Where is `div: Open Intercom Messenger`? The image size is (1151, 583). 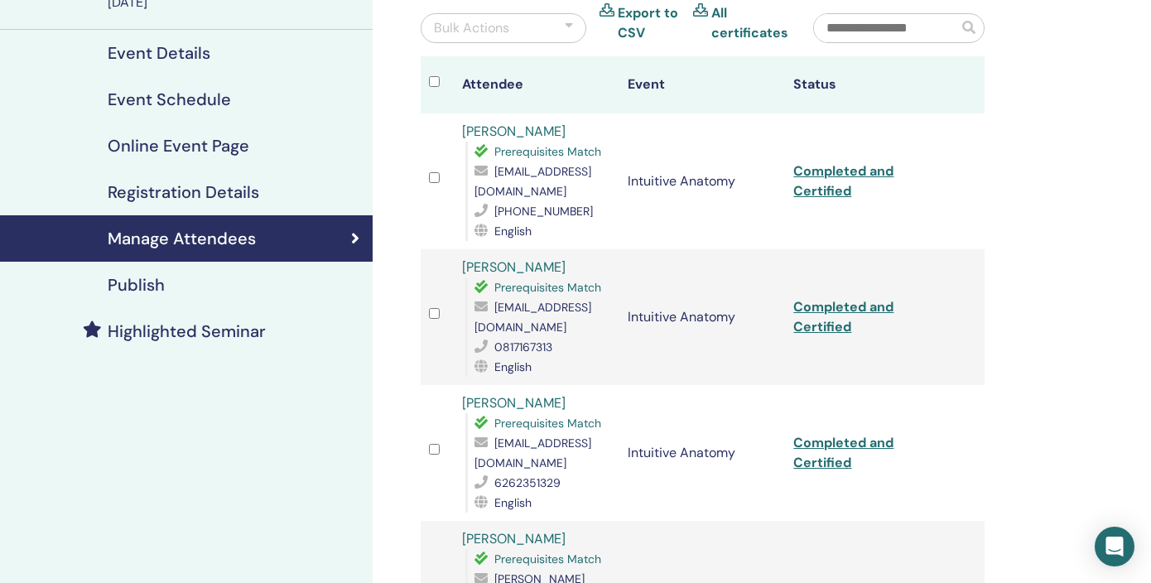 div: Open Intercom Messenger is located at coordinates (1115, 547).